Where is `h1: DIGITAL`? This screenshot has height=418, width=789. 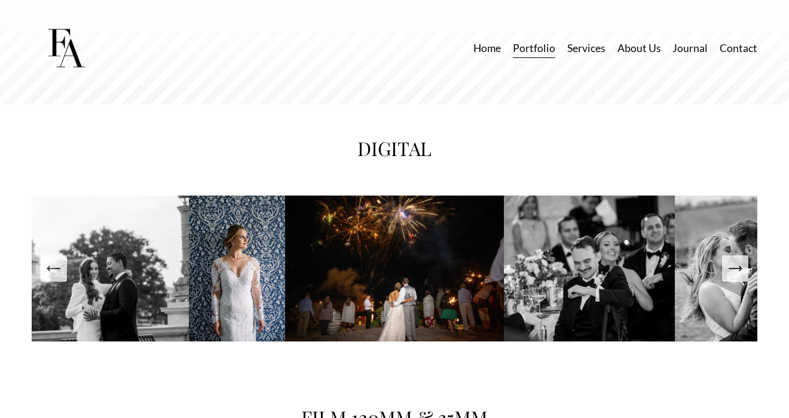 h1: DIGITAL is located at coordinates (395, 149).